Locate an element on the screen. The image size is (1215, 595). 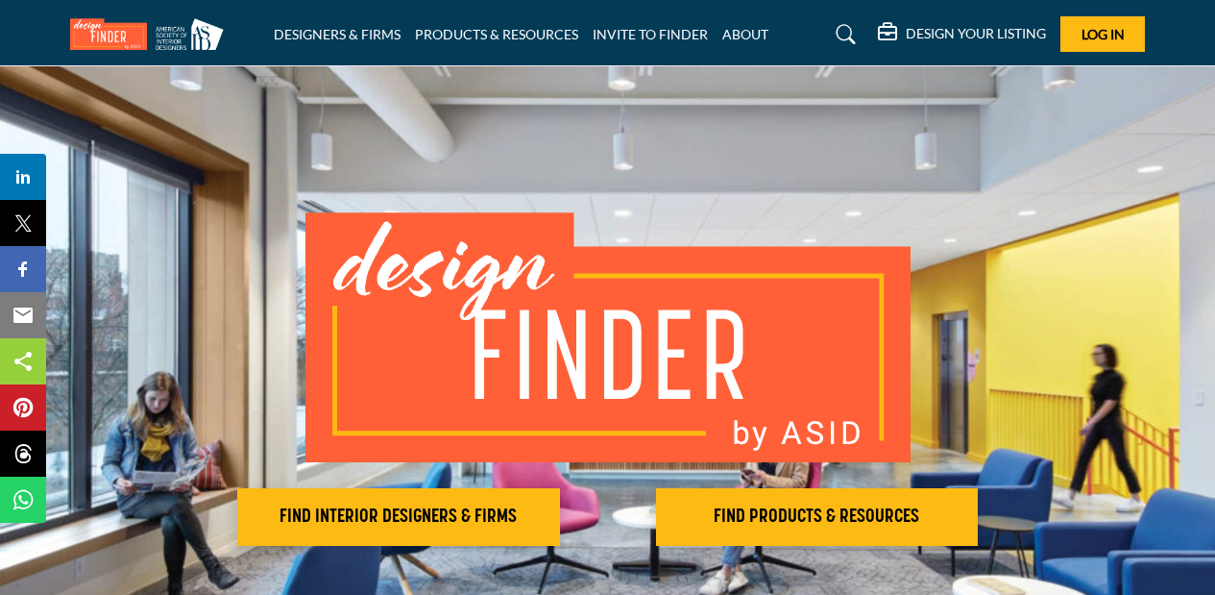
img: Site Logo is located at coordinates (152, 34).